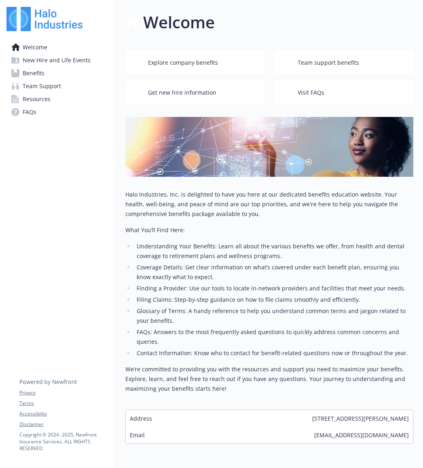  What do you see at coordinates (344, 92) in the screenshot?
I see `button: Visit FAQs` at bounding box center [344, 92].